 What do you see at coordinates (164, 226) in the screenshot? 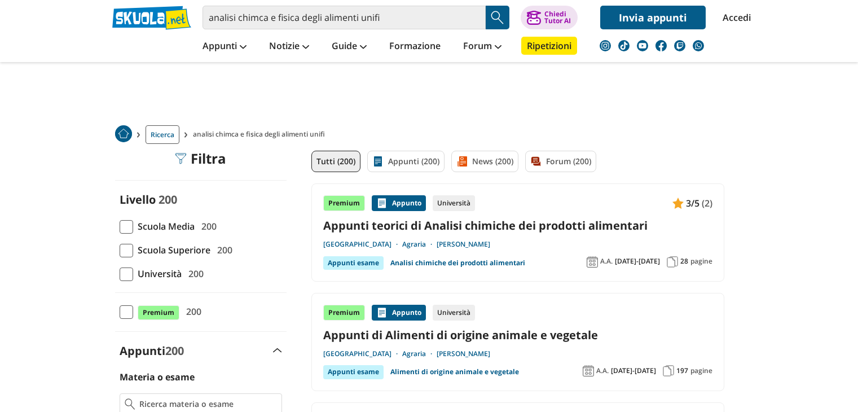
I see `span: Scuola Media` at bounding box center [164, 226].